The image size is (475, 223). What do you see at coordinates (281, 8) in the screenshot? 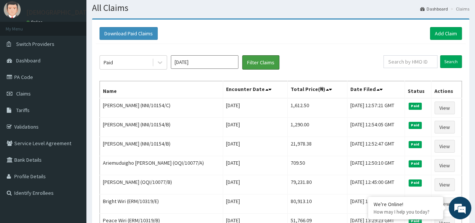
I see `h1: All Claims` at bounding box center [281, 8].